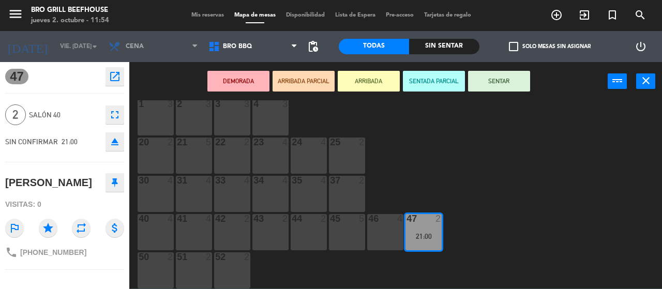 The height and width of the screenshot is (289, 662). What do you see at coordinates (400, 15) in the screenshot?
I see `span: Pre-acceso` at bounding box center [400, 15].